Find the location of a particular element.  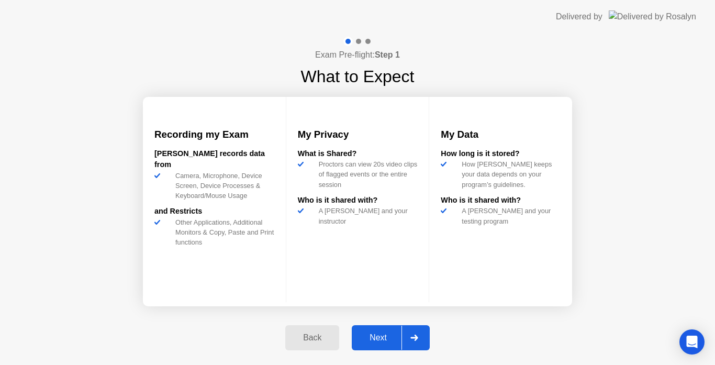

div: Next is located at coordinates (378, 338).